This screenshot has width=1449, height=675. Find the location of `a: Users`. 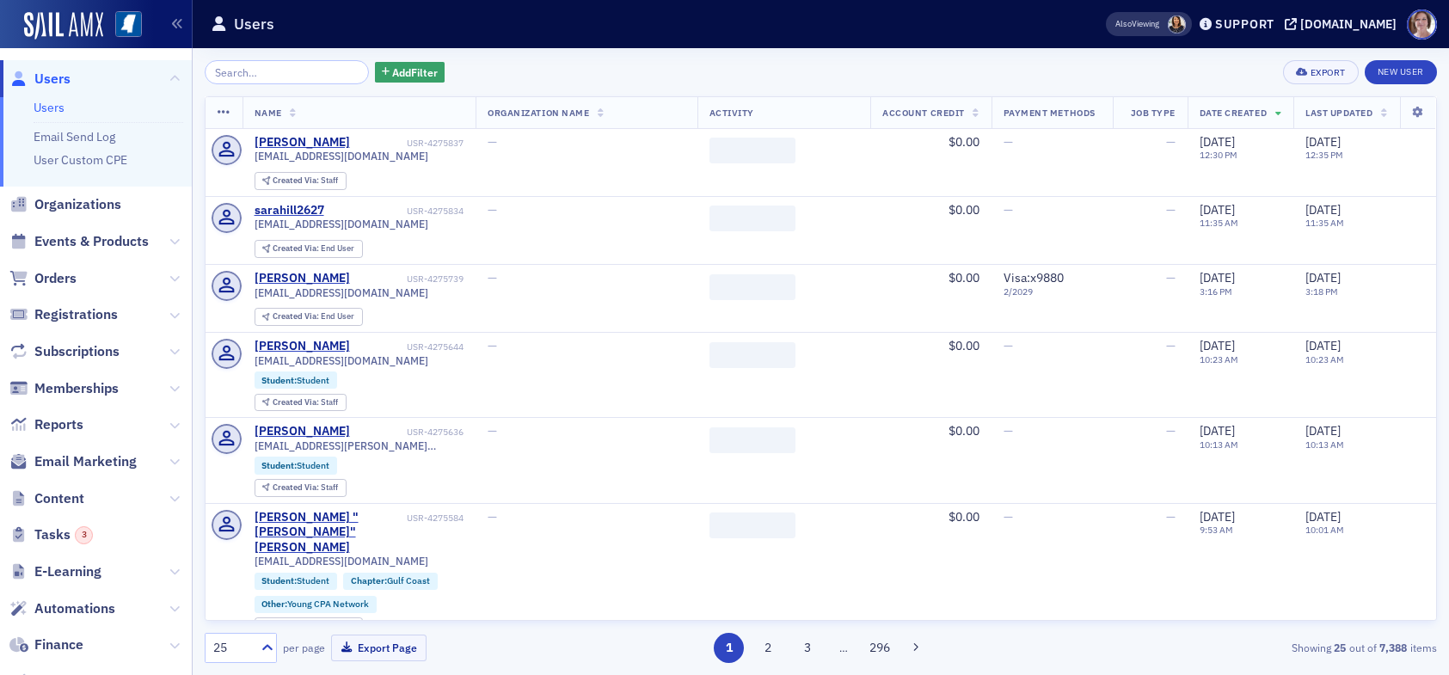

a: Users is located at coordinates (49, 108).